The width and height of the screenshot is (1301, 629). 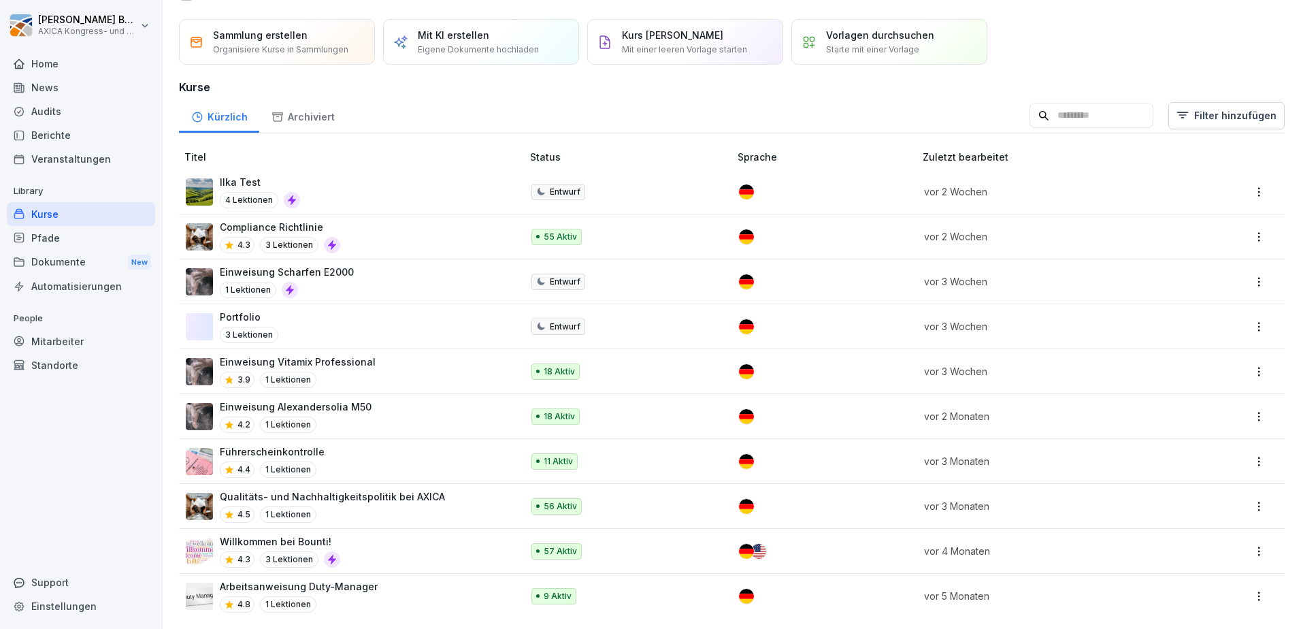 What do you see at coordinates (260, 35) in the screenshot?
I see `p: Sammlung erstellen` at bounding box center [260, 35].